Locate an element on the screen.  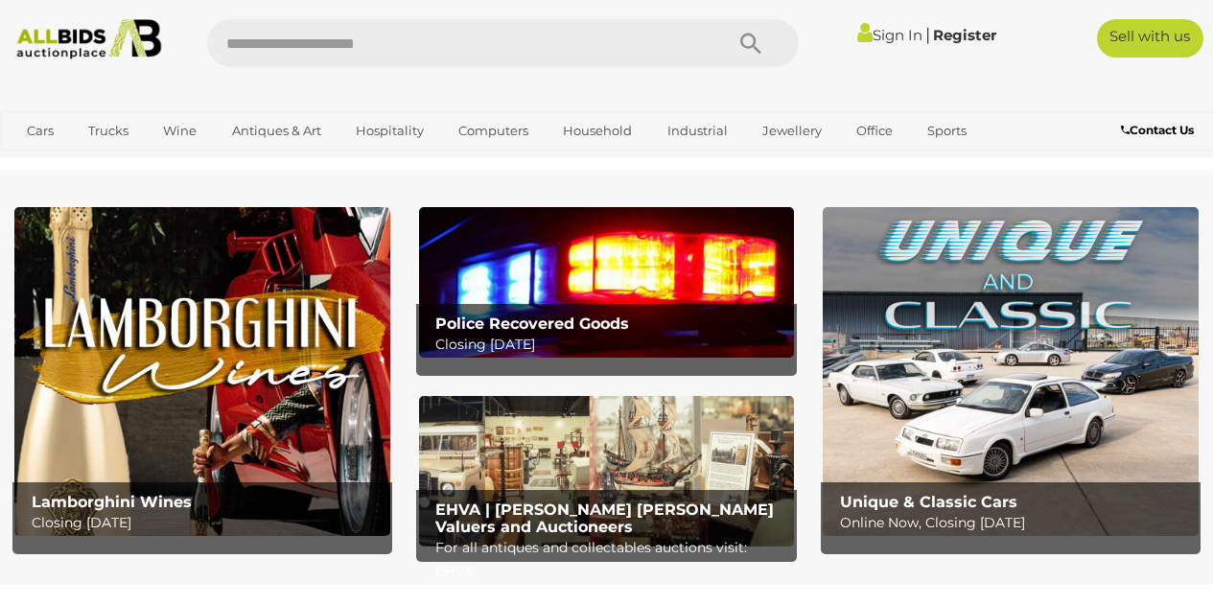
a: Jewellery is located at coordinates (792, 130).